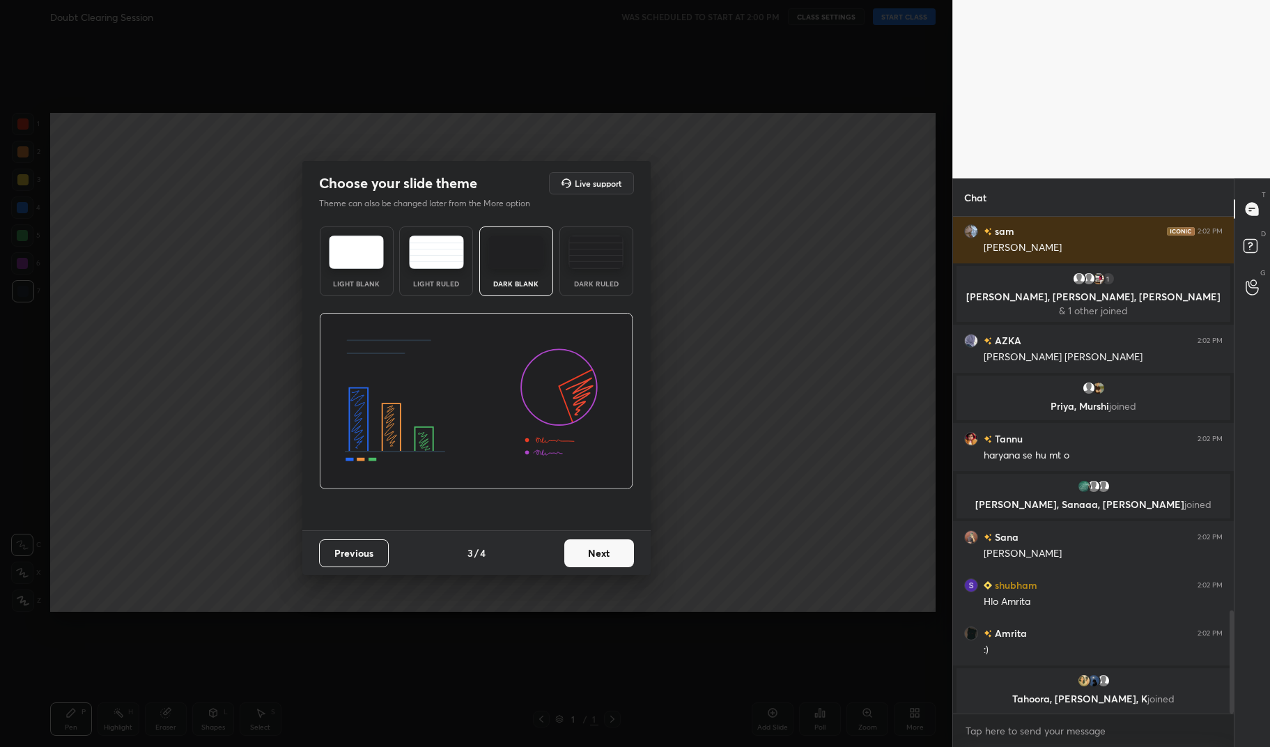  I want to click on img: lightRuledTheme.5fabf969.svg, so click(436, 252).